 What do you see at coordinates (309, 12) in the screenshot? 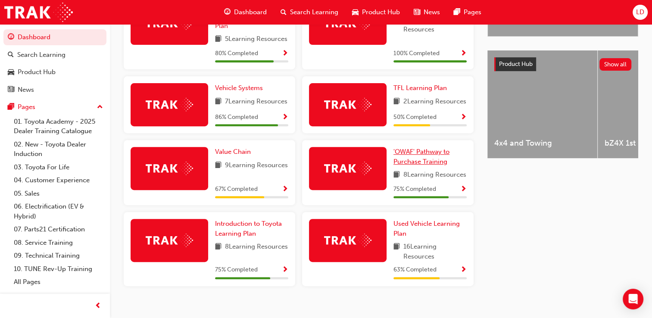
I see `a: search-iconSearch Learning` at bounding box center [309, 12].